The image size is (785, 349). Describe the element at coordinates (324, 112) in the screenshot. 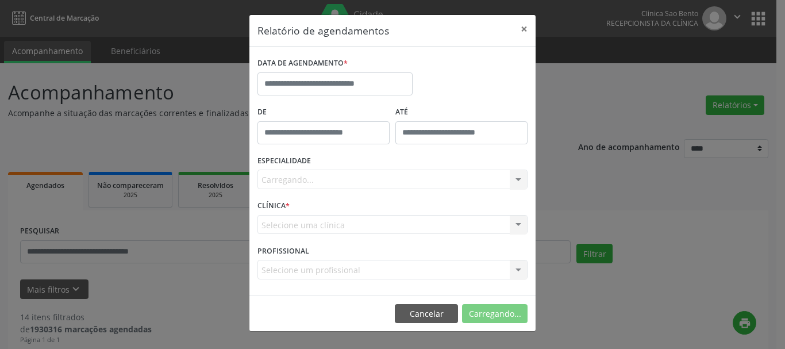

I see `label: De` at that location.